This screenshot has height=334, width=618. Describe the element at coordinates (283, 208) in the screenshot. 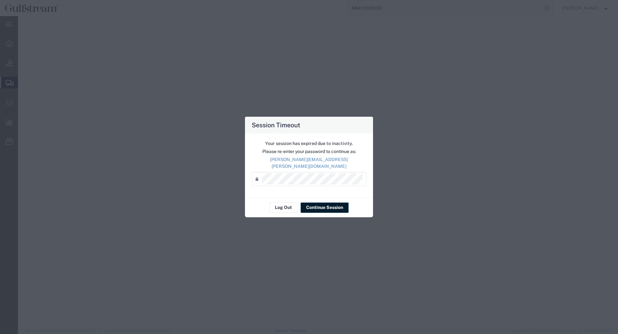

I see `button: Log Out` at that location.